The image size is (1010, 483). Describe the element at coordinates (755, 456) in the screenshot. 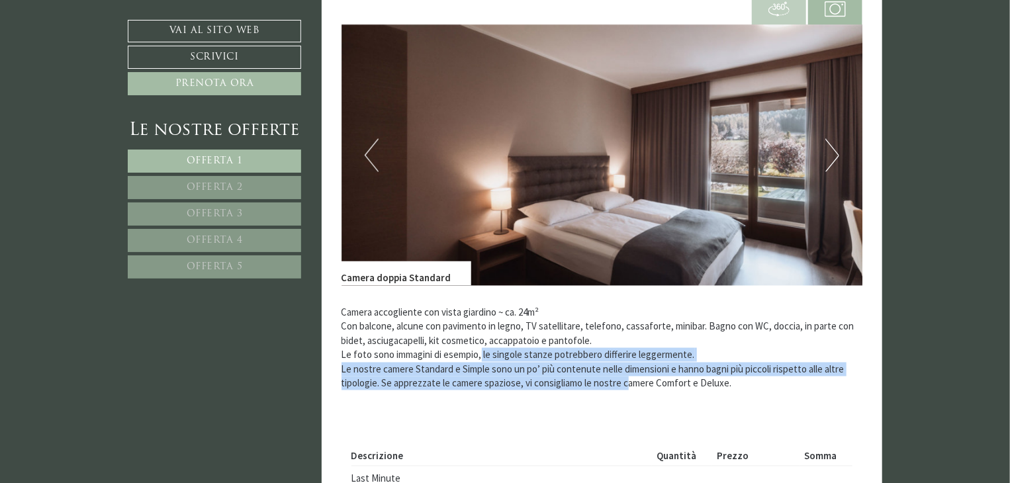

I see `th: Prezzo` at that location.